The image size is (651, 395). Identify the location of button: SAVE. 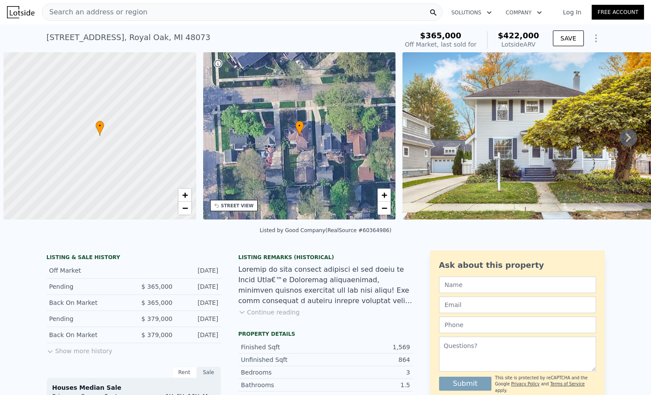
(568, 38).